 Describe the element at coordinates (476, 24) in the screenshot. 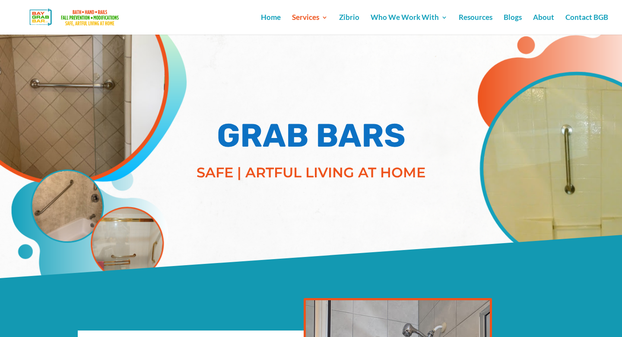

I see `a: Resources` at that location.